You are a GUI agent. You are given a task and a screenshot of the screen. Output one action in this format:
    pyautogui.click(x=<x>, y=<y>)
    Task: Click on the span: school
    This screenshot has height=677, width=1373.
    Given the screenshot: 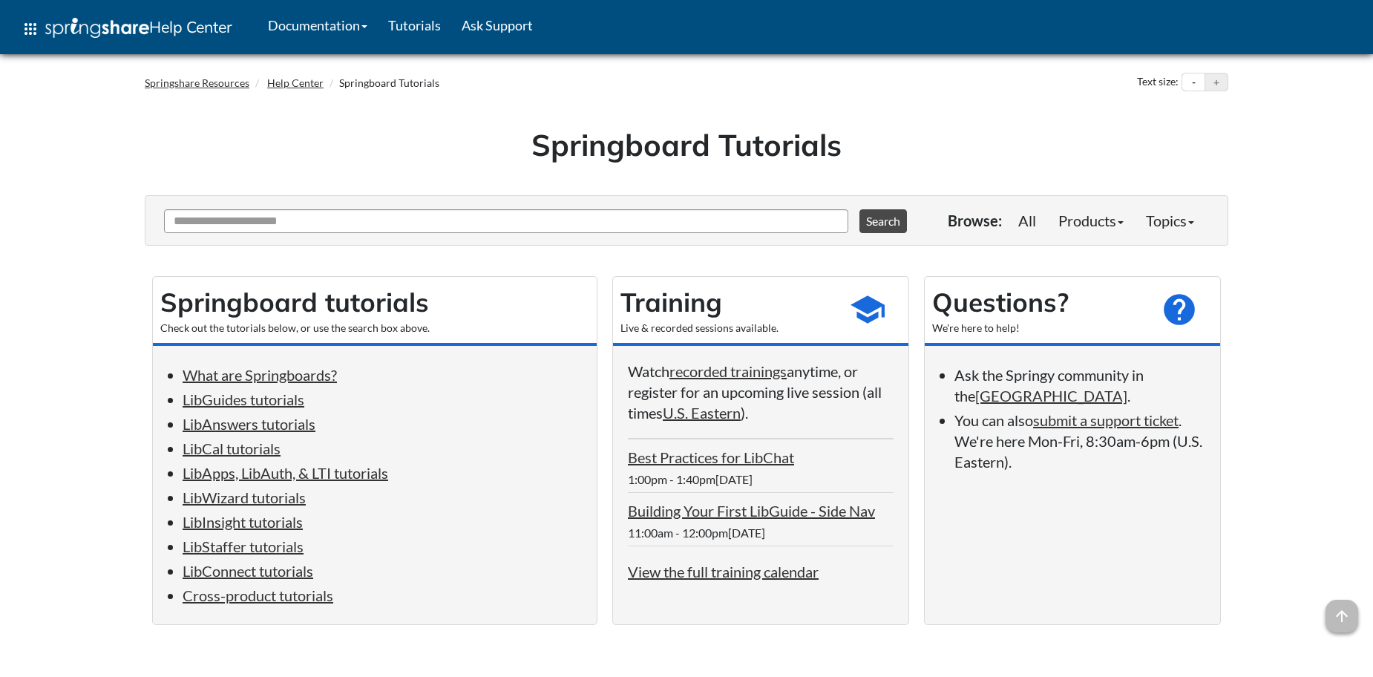 What is the action you would take?
    pyautogui.click(x=867, y=309)
    